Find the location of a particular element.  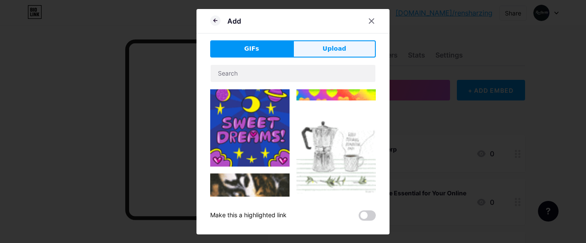

div: Add is located at coordinates (234, 21).